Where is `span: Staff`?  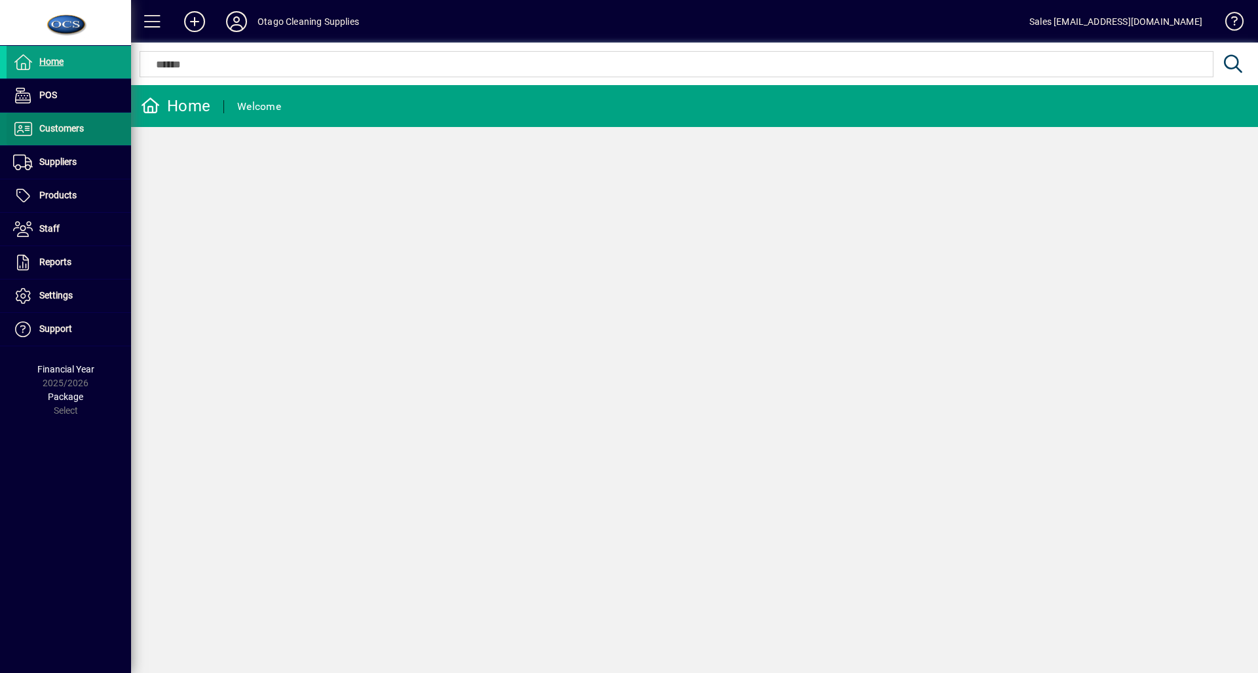
span: Staff is located at coordinates (49, 229).